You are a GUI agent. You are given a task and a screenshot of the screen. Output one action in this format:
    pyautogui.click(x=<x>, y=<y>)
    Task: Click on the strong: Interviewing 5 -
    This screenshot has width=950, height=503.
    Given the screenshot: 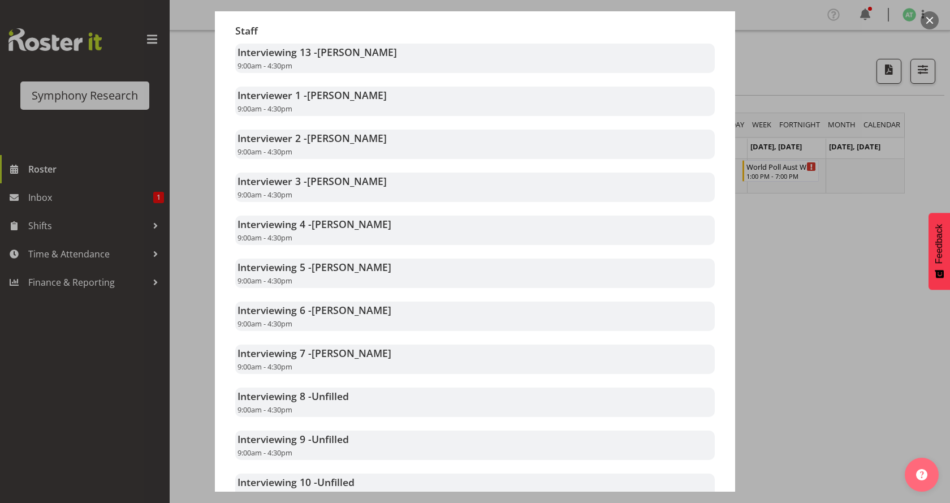 What is the action you would take?
    pyautogui.click(x=315, y=267)
    